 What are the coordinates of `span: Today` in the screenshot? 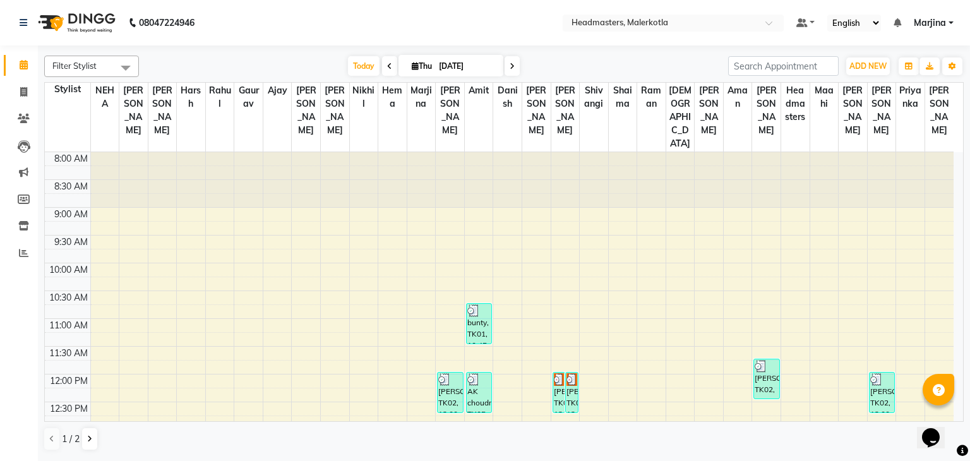 It's located at (364, 66).